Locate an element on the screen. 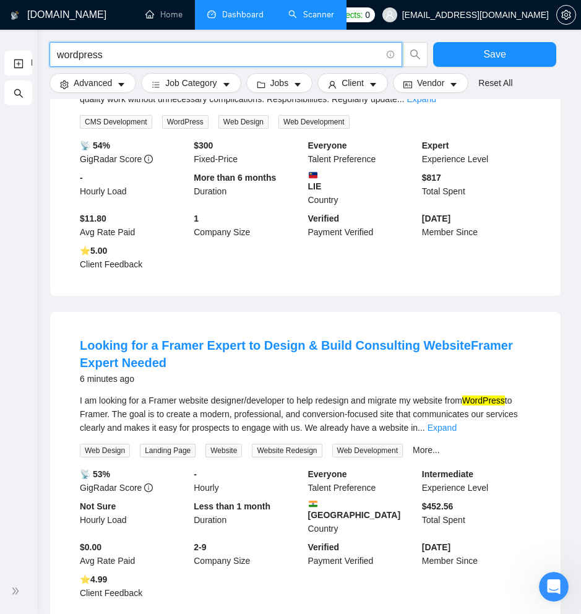 The image size is (581, 614). a: homeHome is located at coordinates (164, 14).